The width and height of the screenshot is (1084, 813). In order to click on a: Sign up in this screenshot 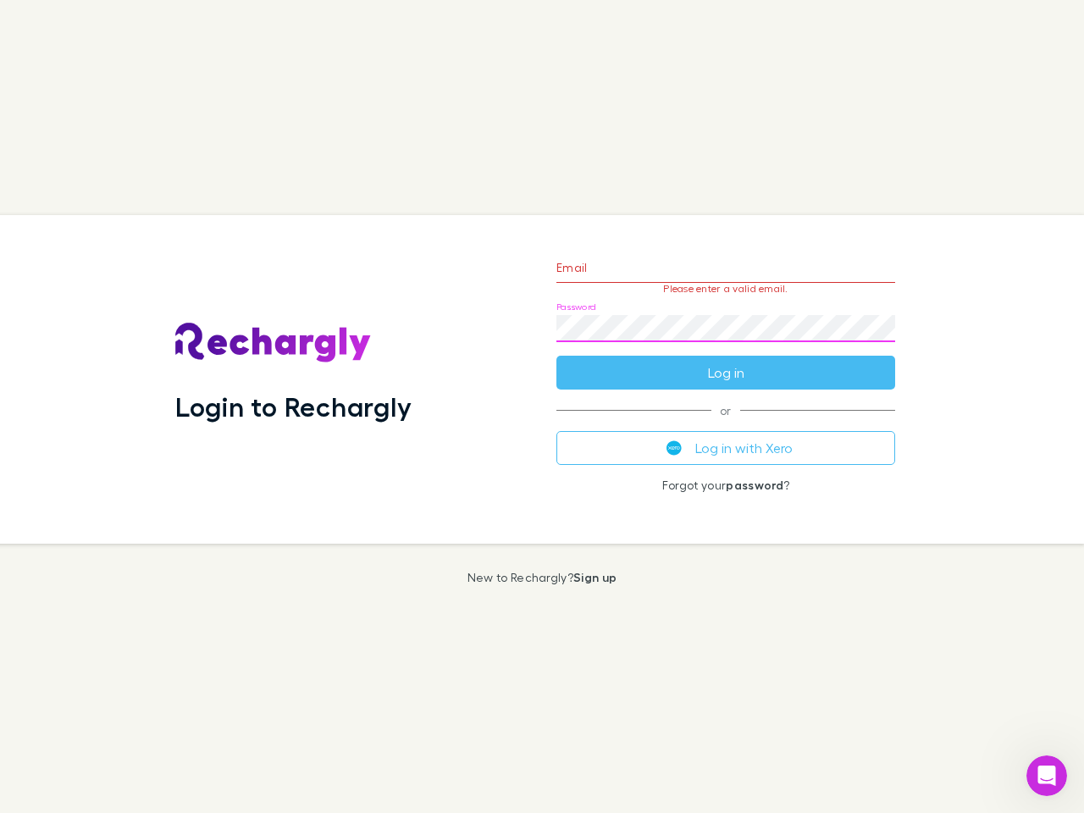, I will do `click(594, 576)`.